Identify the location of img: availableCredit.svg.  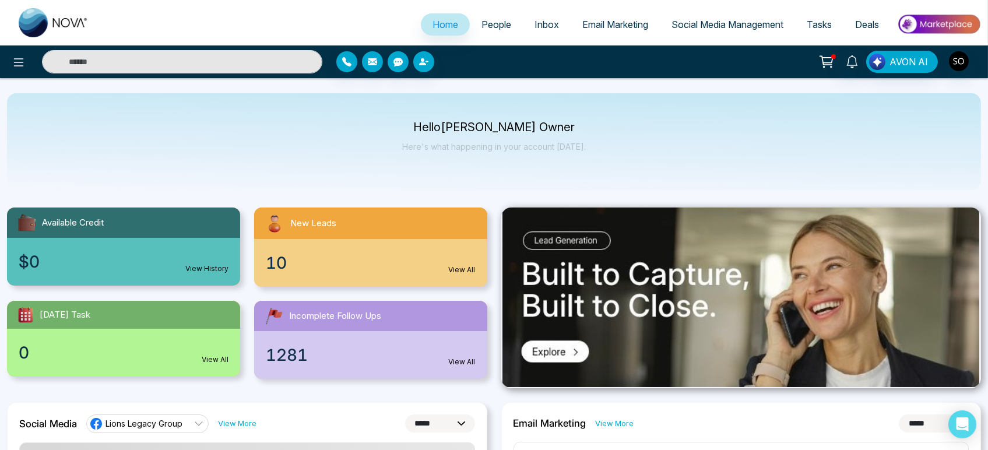
(27, 223).